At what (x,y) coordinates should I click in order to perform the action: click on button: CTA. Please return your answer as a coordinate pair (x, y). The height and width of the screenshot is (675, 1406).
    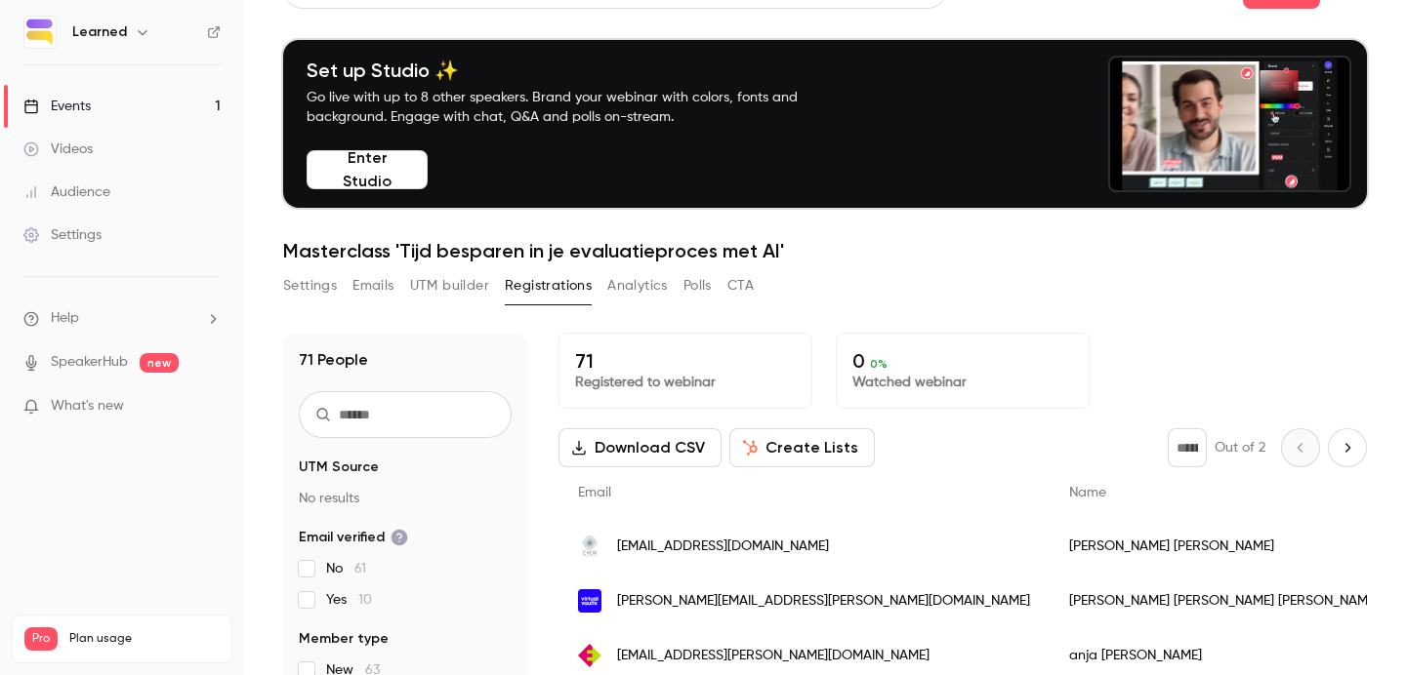
    Looking at the image, I should click on (740, 286).